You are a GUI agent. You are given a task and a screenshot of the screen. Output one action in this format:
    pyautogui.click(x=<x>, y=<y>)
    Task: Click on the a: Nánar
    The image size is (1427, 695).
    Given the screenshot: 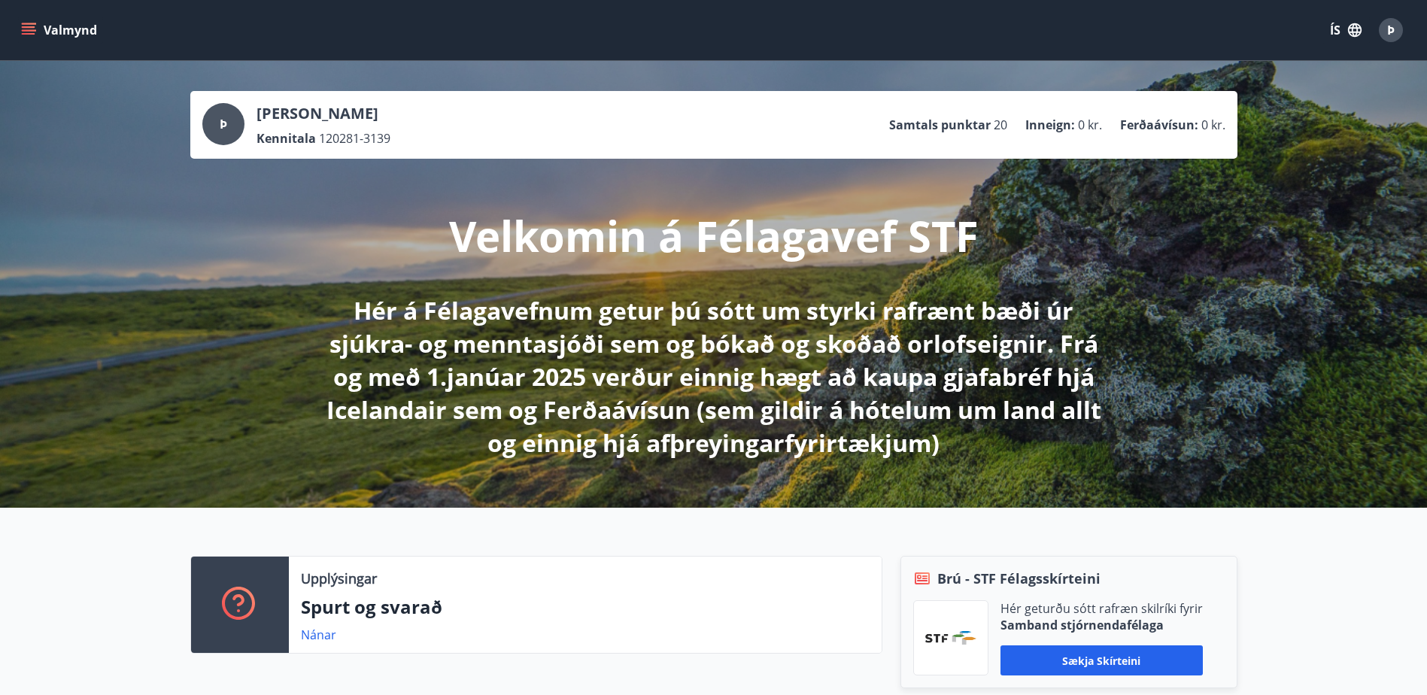 What is the action you would take?
    pyautogui.click(x=318, y=635)
    